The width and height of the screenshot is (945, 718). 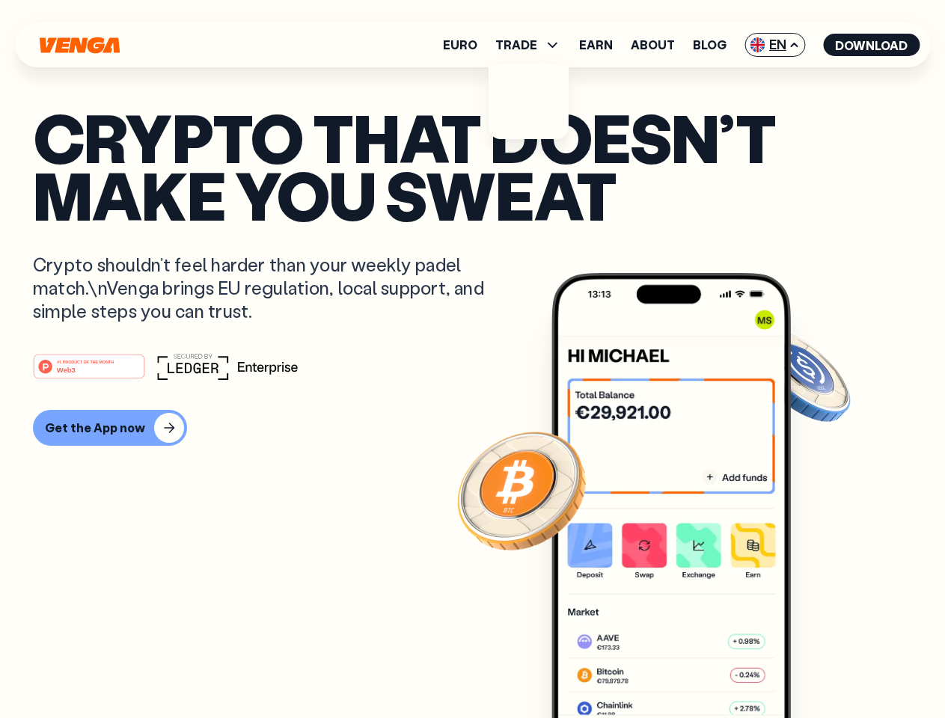 I want to click on tspan: Web3, so click(x=66, y=369).